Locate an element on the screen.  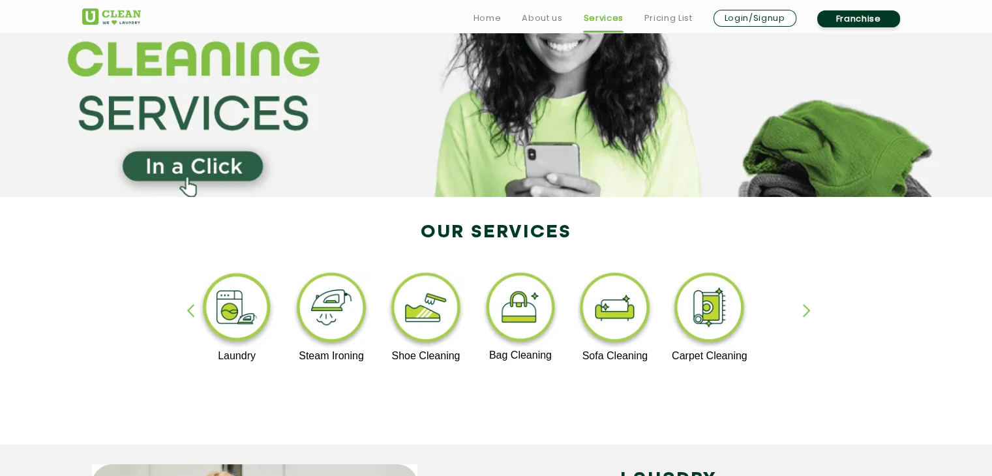
p: Sofa Cleaning is located at coordinates (614, 356).